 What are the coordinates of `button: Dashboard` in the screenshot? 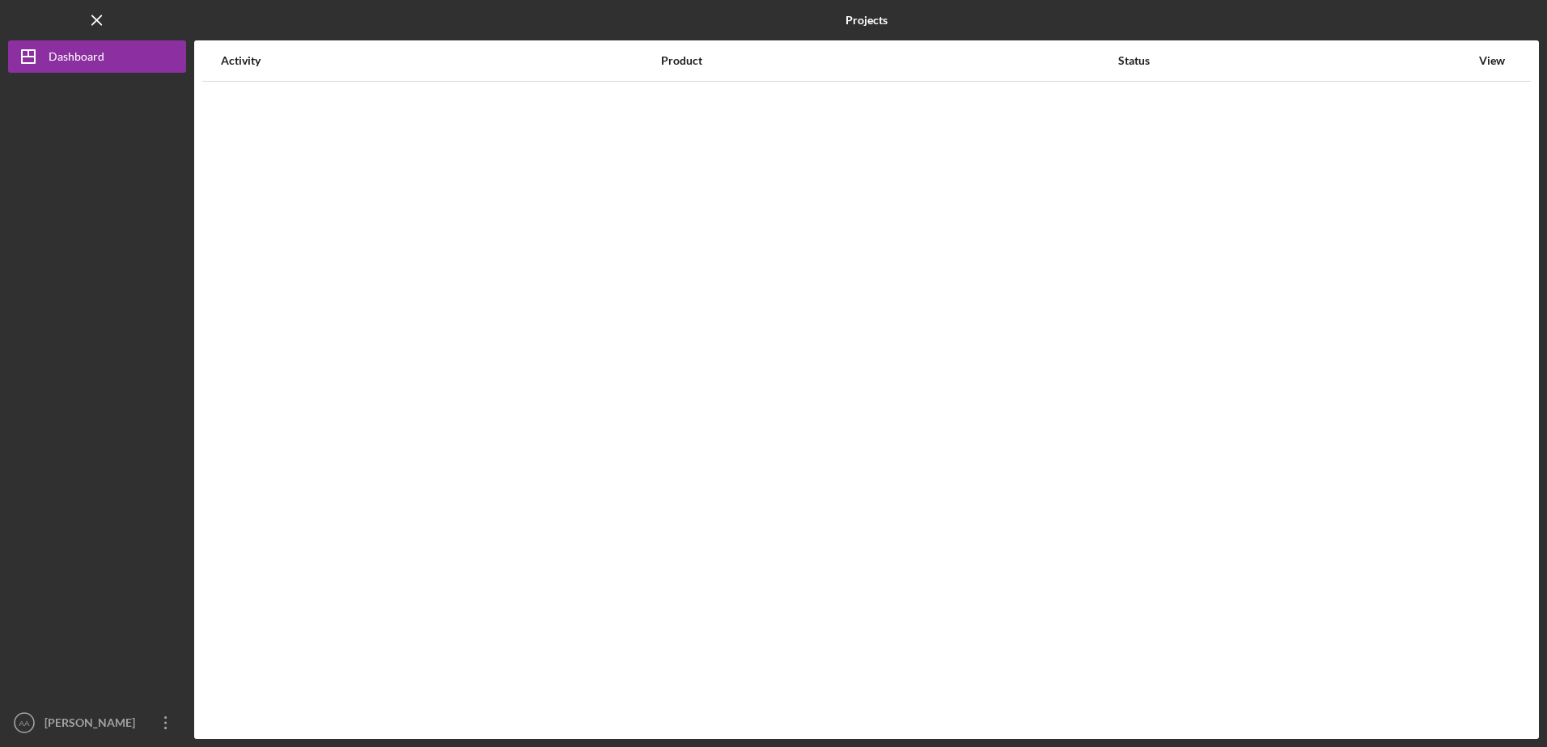 It's located at (97, 57).